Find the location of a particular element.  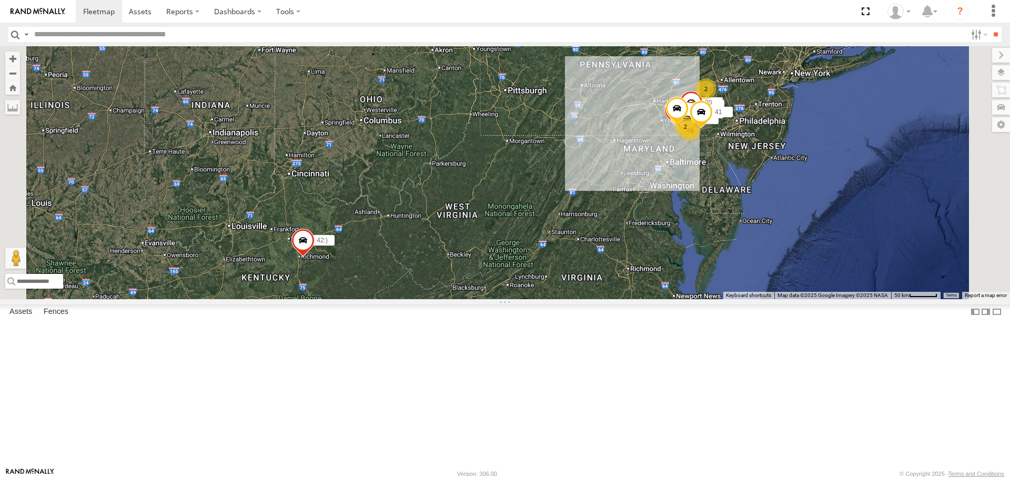

button: Zoom Home is located at coordinates (13, 87).